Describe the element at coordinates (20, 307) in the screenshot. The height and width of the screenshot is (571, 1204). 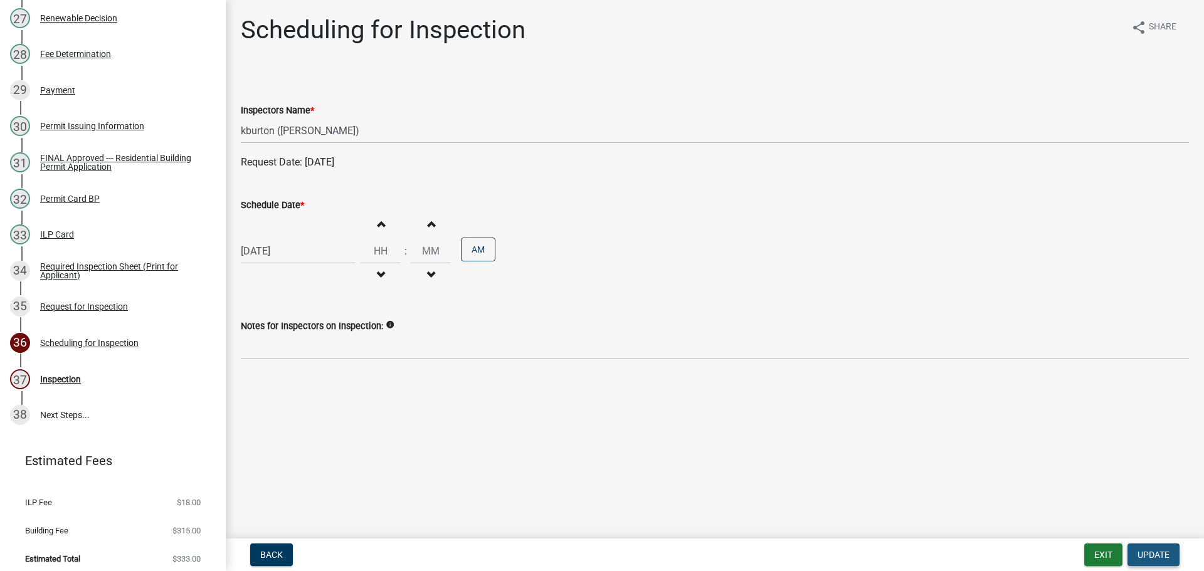
I see `div: 35` at that location.